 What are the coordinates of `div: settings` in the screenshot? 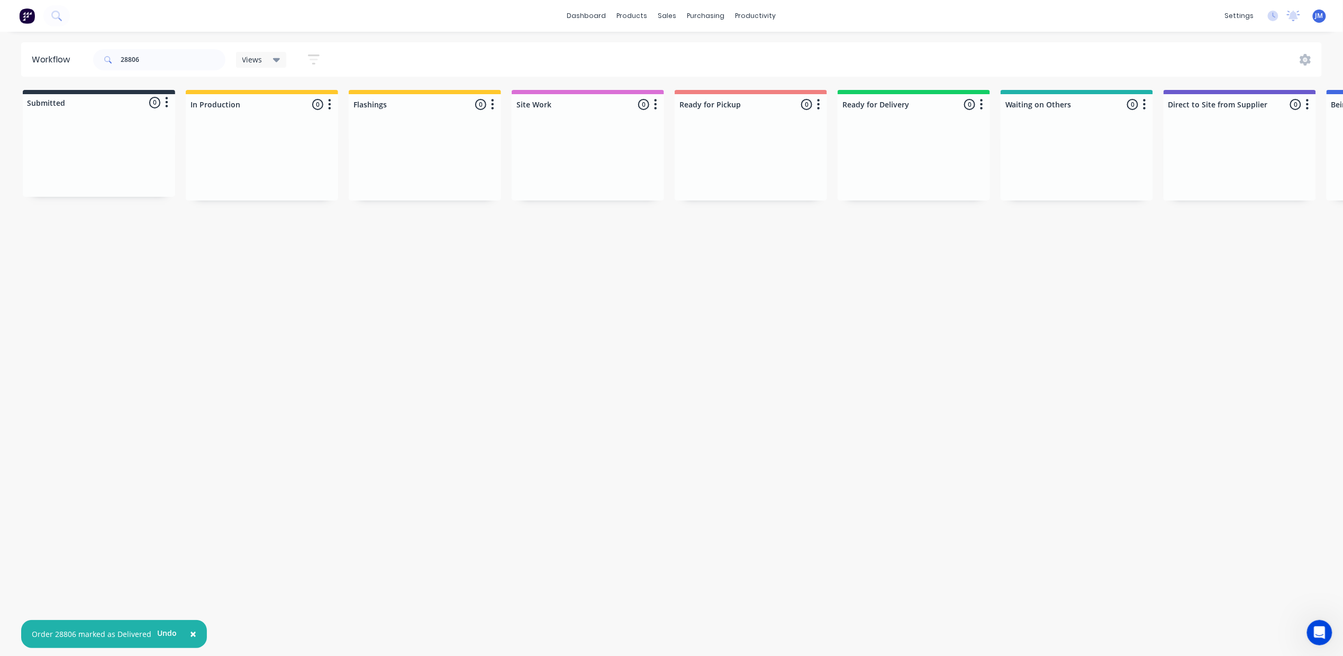 It's located at (1239, 16).